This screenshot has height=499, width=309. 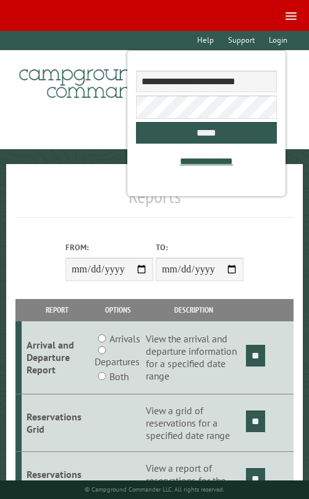 What do you see at coordinates (110, 247) in the screenshot?
I see `label: From:` at bounding box center [110, 247].